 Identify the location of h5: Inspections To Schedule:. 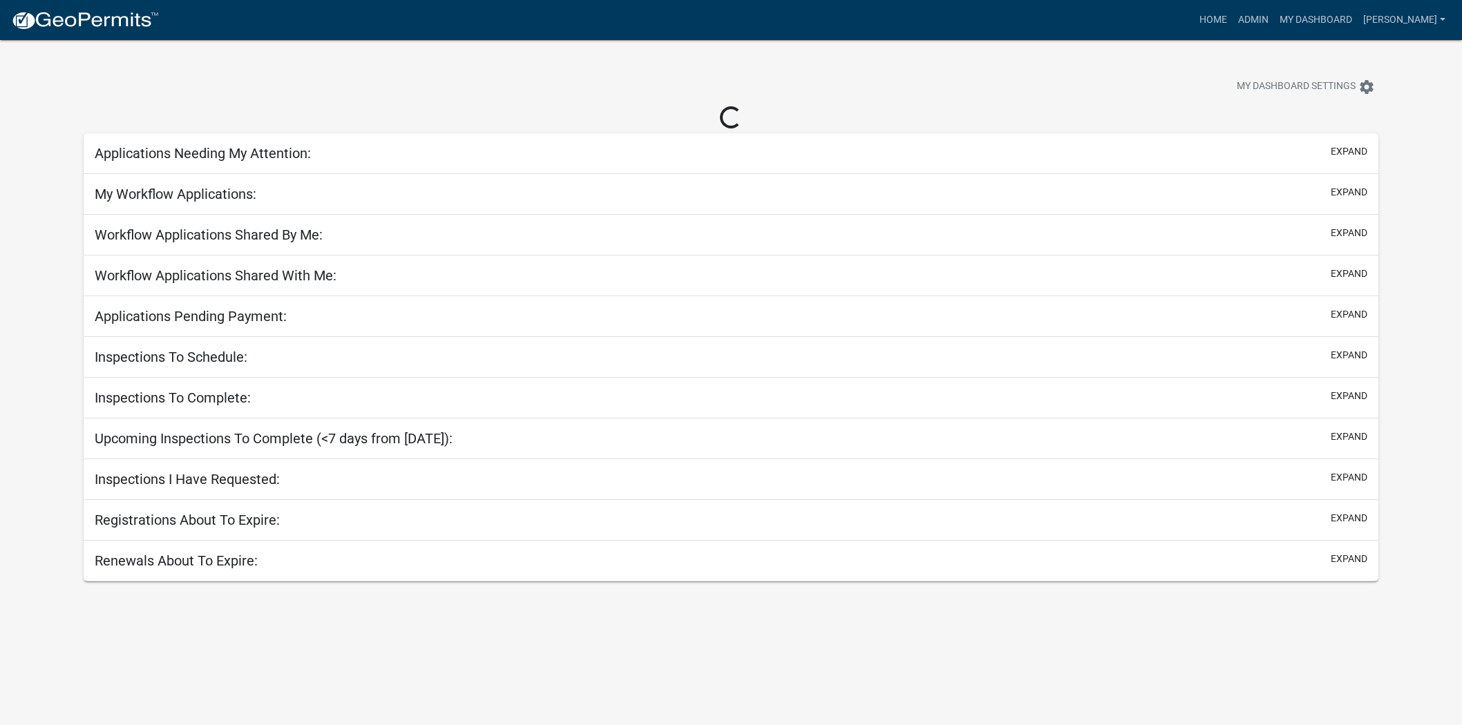
(171, 357).